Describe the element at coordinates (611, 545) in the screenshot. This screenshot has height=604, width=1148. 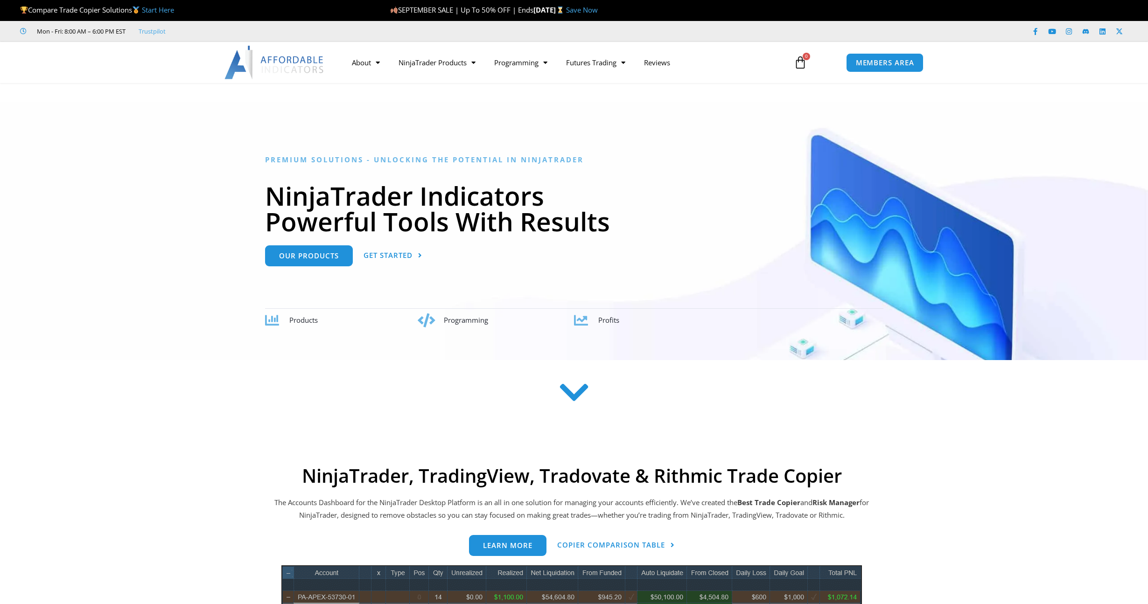
I see `span: Copier Comparison Table` at that location.